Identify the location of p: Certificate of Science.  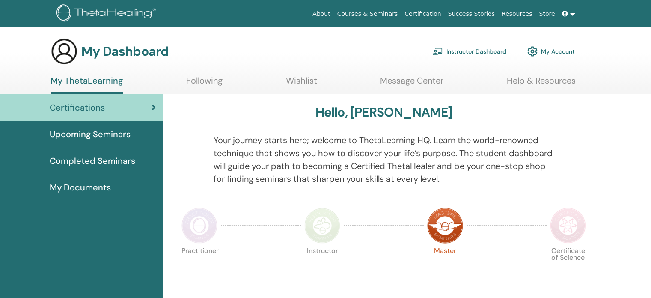
(568, 265).